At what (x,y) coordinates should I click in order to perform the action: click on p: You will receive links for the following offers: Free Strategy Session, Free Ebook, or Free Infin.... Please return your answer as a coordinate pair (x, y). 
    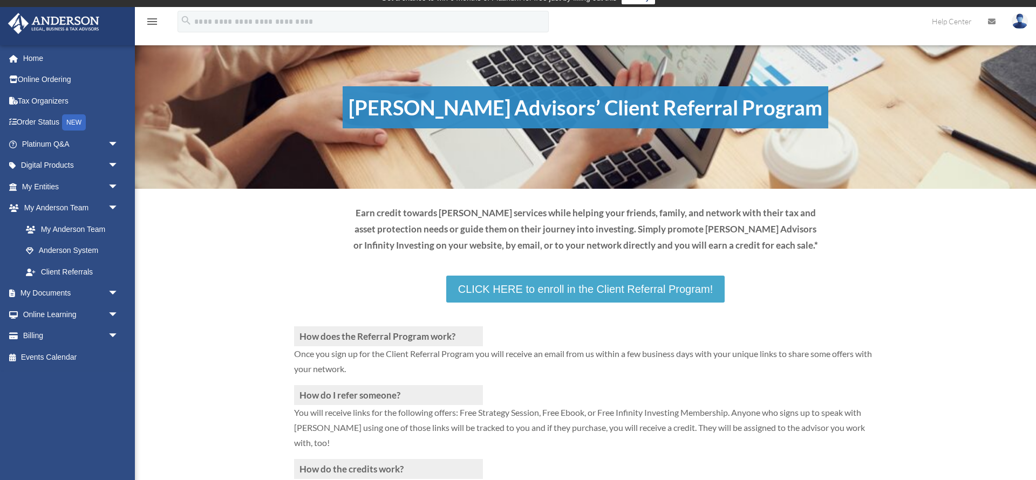
    Looking at the image, I should click on (585, 432).